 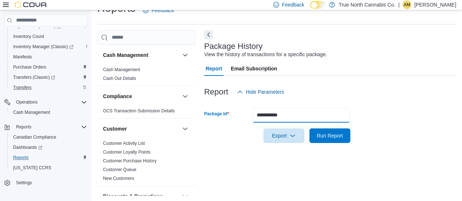 I want to click on a: New Customers, so click(x=118, y=179).